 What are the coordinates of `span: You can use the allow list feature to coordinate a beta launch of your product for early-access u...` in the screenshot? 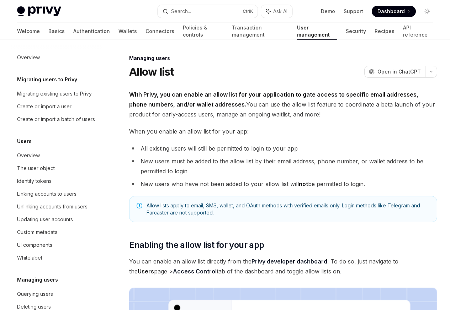 It's located at (283, 105).